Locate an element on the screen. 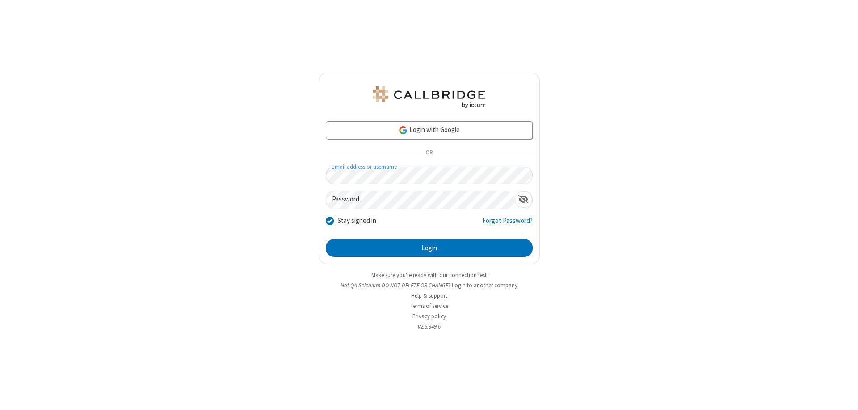 The image size is (858, 410). a: Login with Google is located at coordinates (429, 130).